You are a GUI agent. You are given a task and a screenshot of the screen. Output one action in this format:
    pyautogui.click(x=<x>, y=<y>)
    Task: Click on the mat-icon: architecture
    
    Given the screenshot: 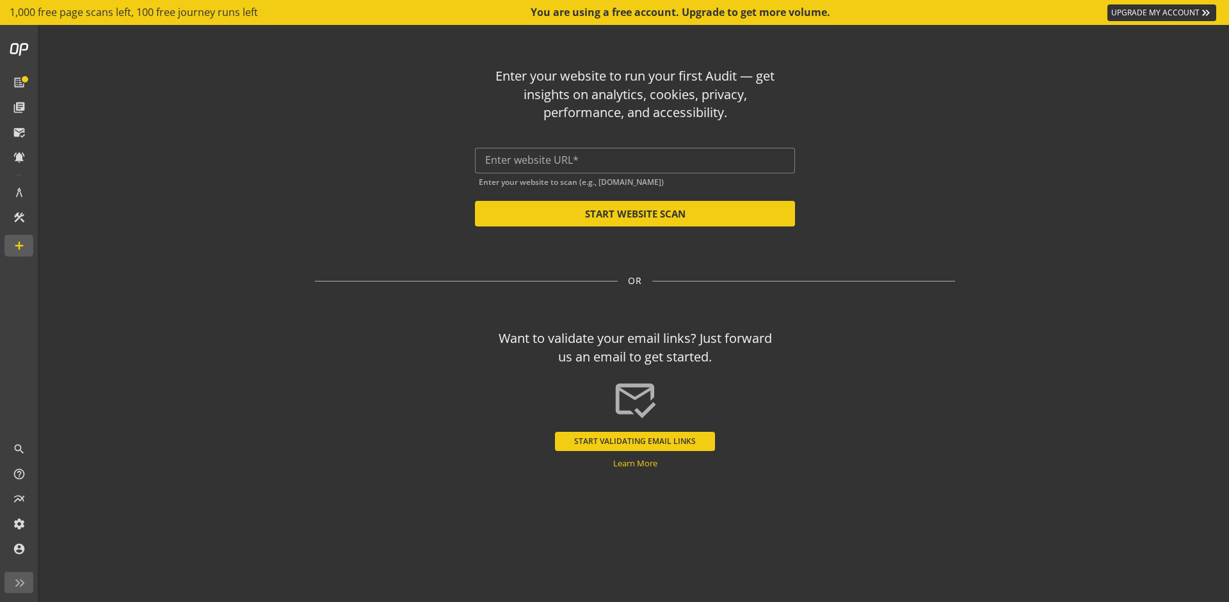 What is the action you would take?
    pyautogui.click(x=19, y=193)
    